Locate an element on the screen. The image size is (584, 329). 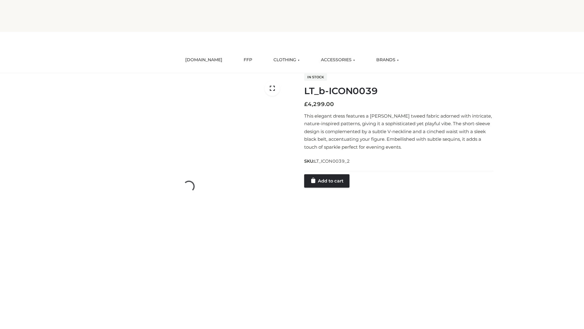
bdi: 4,299.00 is located at coordinates (319, 104).